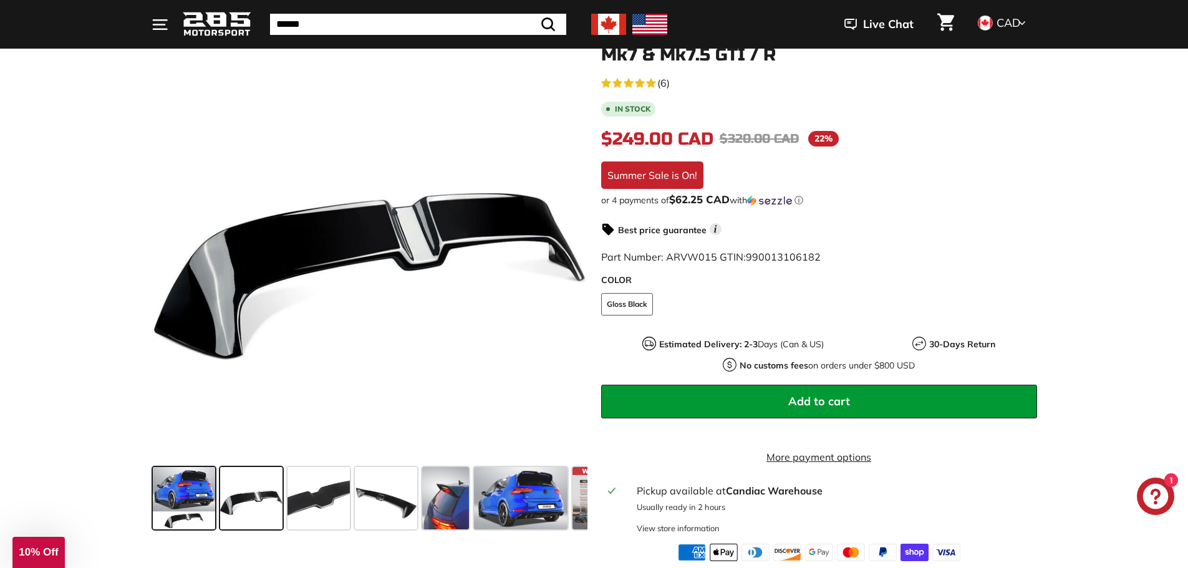  What do you see at coordinates (678, 528) in the screenshot?
I see `div: View store information` at bounding box center [678, 528].